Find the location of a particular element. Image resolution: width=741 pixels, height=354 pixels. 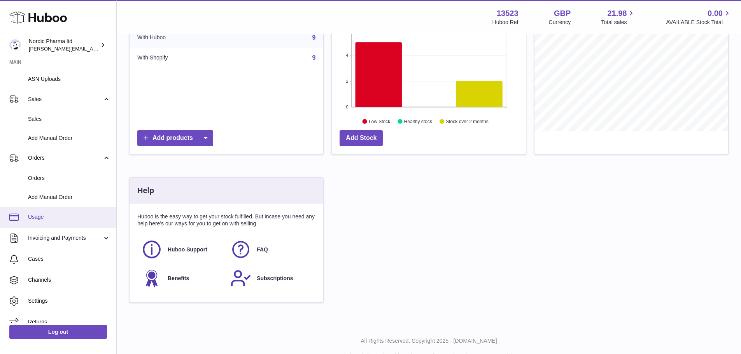

img: joe.plant@nordicpharma.com is located at coordinates (15, 45).